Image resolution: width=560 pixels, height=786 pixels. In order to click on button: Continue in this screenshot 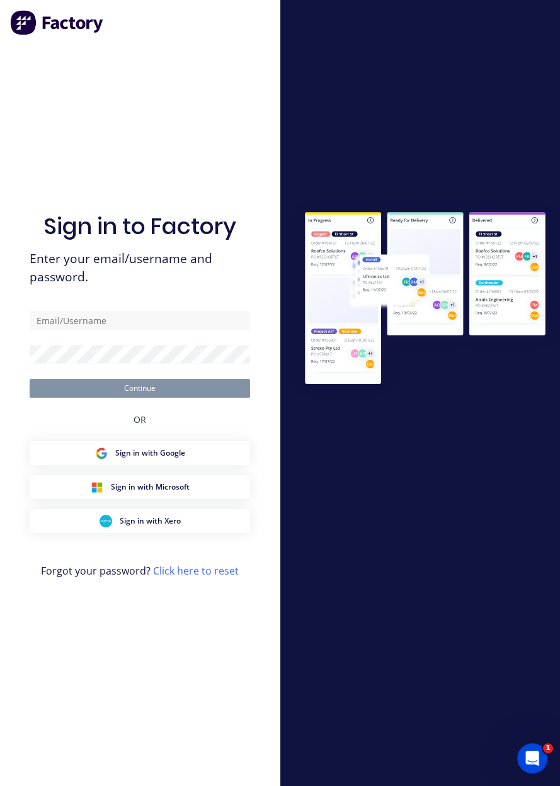, I will do `click(140, 388)`.